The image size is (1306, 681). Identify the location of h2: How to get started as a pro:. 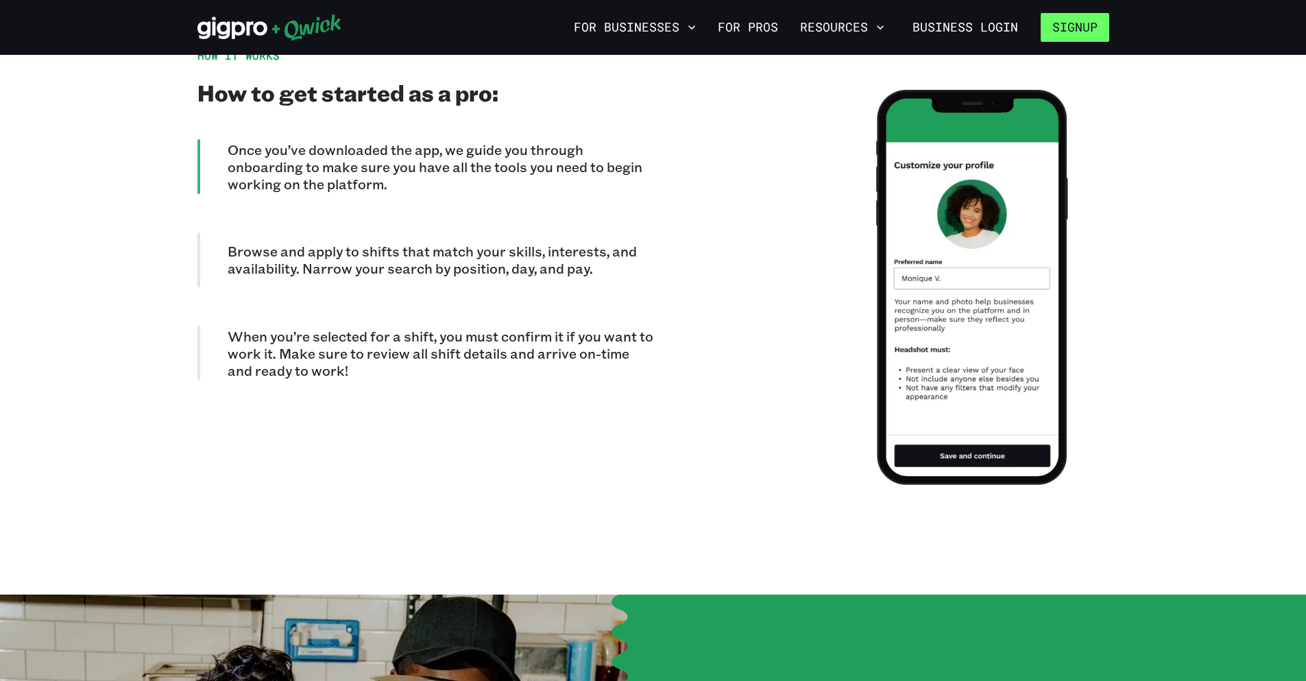
(425, 93).